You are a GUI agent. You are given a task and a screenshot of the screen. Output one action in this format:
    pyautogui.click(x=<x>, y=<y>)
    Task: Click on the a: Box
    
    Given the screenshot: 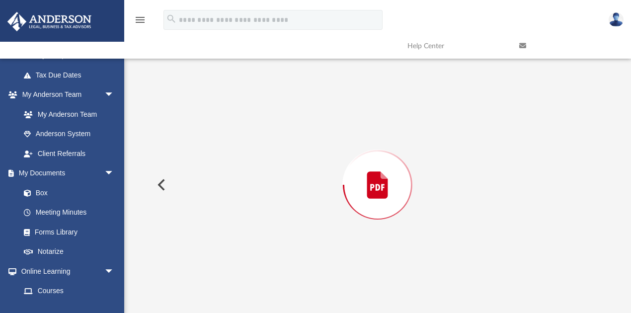 What is the action you would take?
    pyautogui.click(x=67, y=193)
    